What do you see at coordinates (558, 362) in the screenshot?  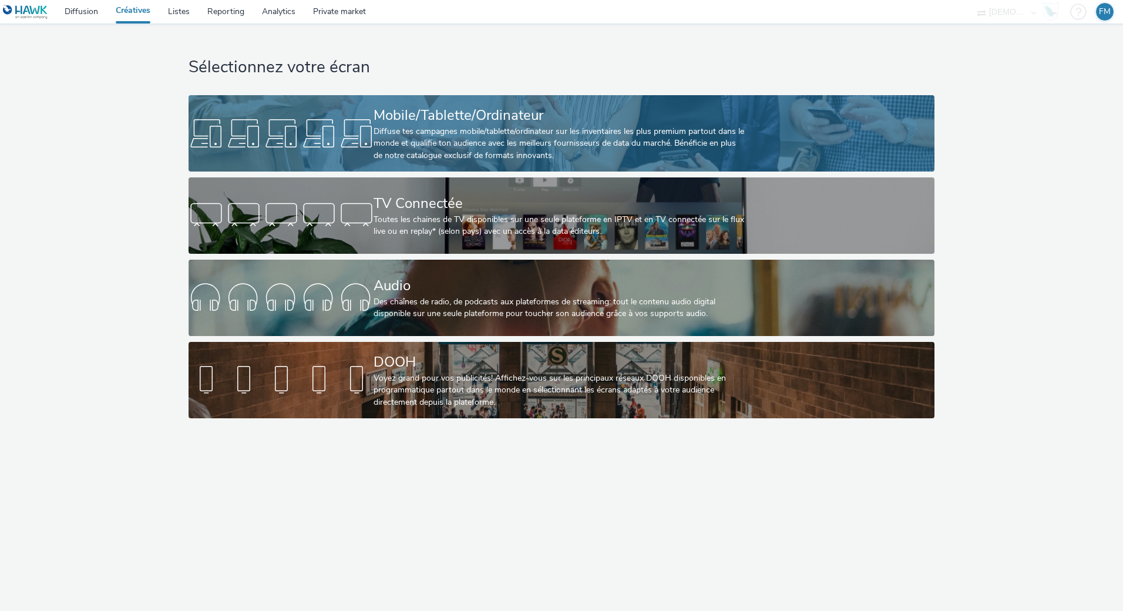 I see `div: DOOH` at bounding box center [558, 362].